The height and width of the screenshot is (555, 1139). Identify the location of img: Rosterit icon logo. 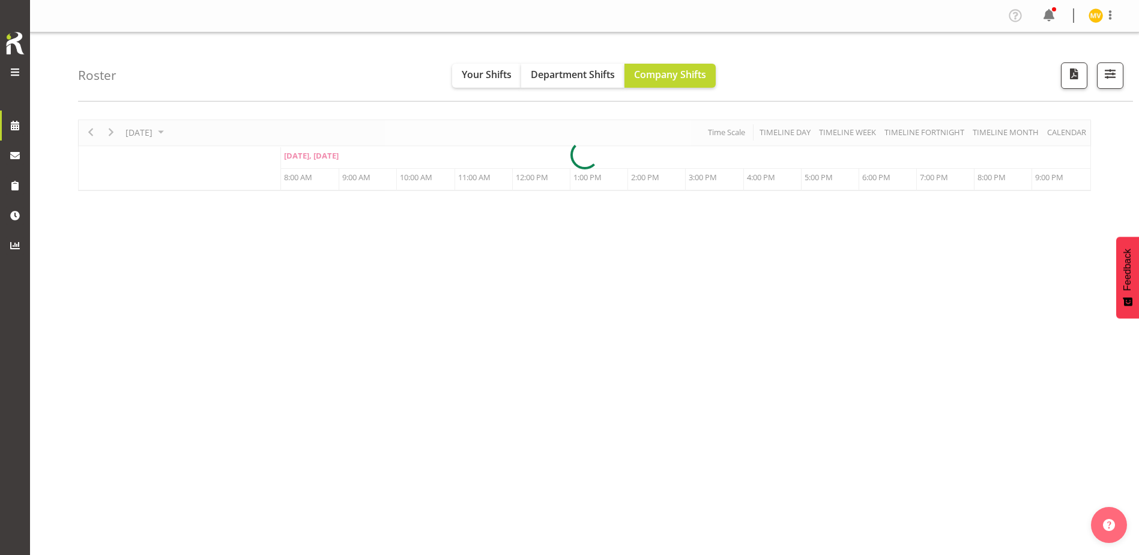
(15, 43).